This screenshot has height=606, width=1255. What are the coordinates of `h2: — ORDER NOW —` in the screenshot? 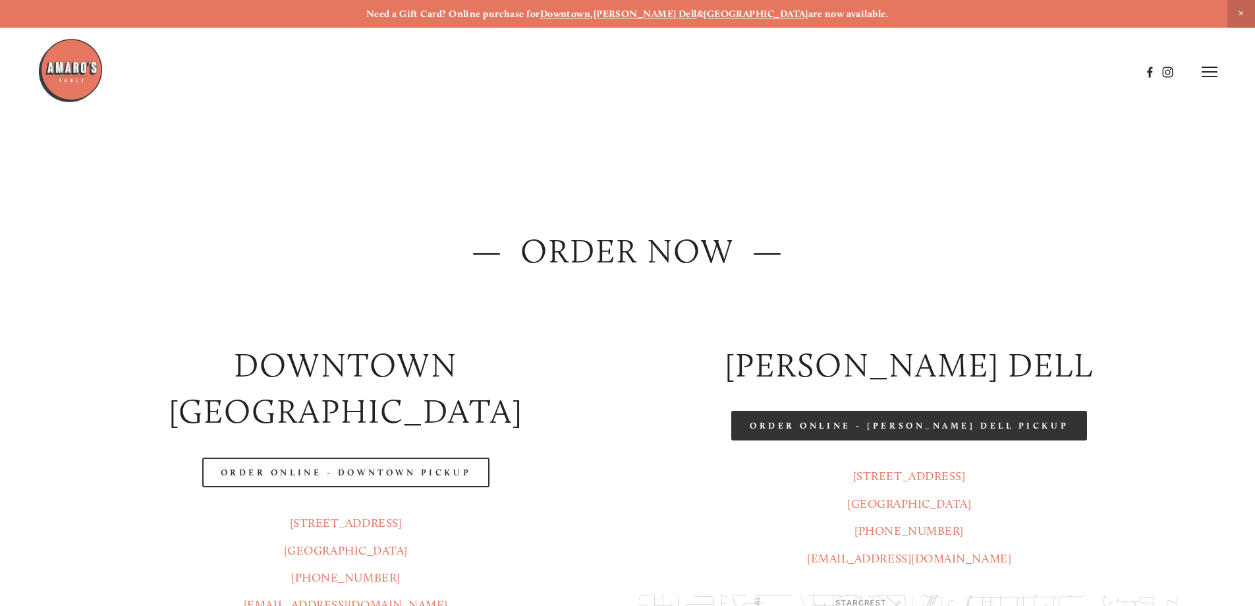 It's located at (627, 251).